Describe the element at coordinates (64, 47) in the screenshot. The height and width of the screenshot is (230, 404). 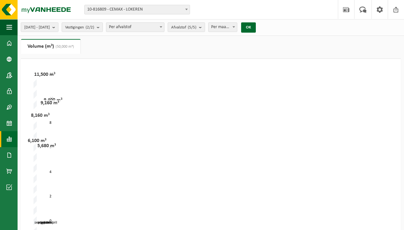
I see `span: (50,000 m³)` at that location.